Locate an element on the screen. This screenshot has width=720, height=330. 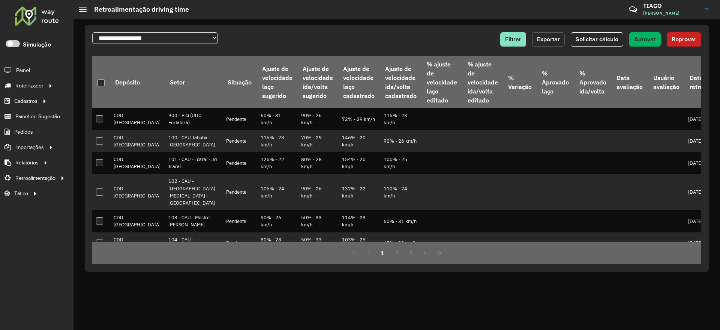
button: Solicitar cálculo is located at coordinates (597, 39).